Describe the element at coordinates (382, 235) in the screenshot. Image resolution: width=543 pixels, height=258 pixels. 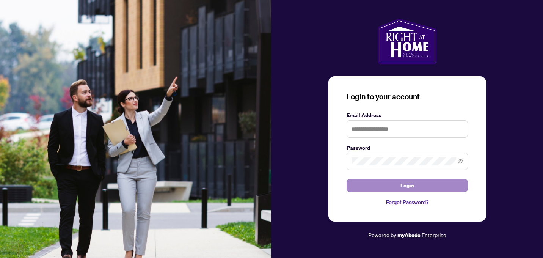
I see `span: Powered by` at that location.